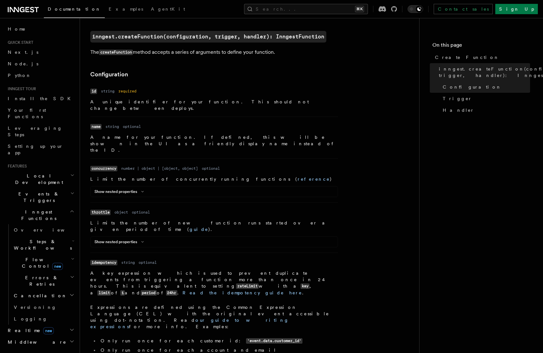 The image size is (543, 353). What do you see at coordinates (40, 64) in the screenshot?
I see `a: Node.js` at bounding box center [40, 64].